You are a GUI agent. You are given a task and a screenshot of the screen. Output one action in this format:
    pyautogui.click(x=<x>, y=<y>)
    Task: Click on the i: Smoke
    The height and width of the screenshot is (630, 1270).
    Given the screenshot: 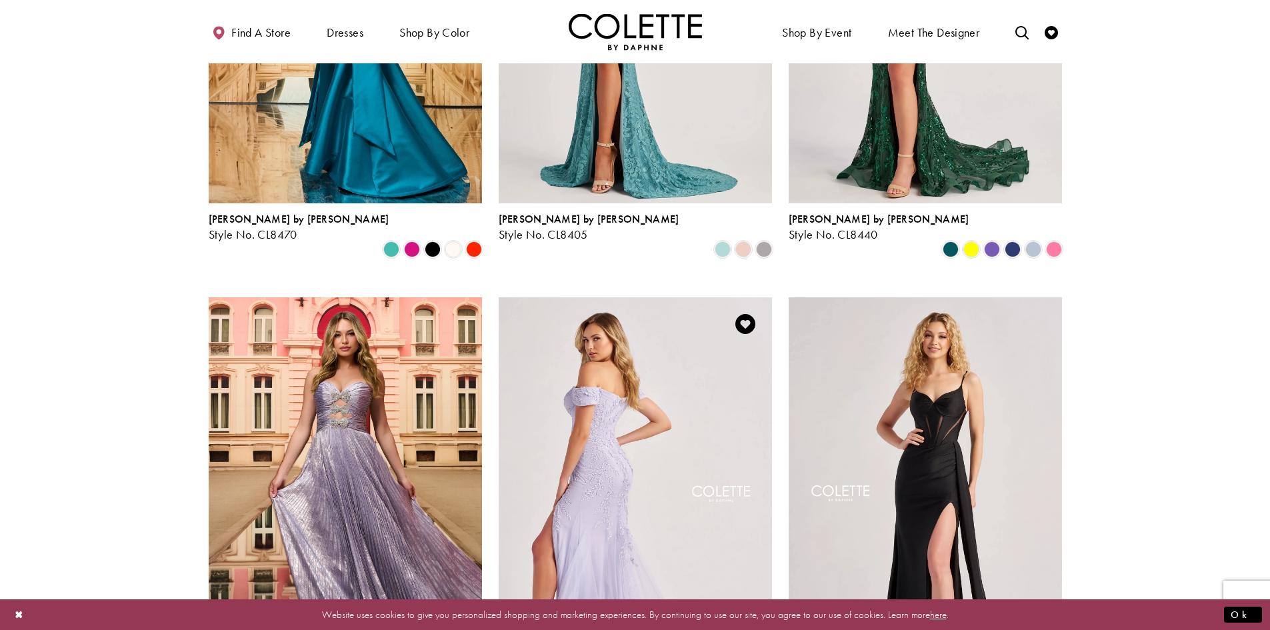 What is the action you would take?
    pyautogui.click(x=764, y=249)
    